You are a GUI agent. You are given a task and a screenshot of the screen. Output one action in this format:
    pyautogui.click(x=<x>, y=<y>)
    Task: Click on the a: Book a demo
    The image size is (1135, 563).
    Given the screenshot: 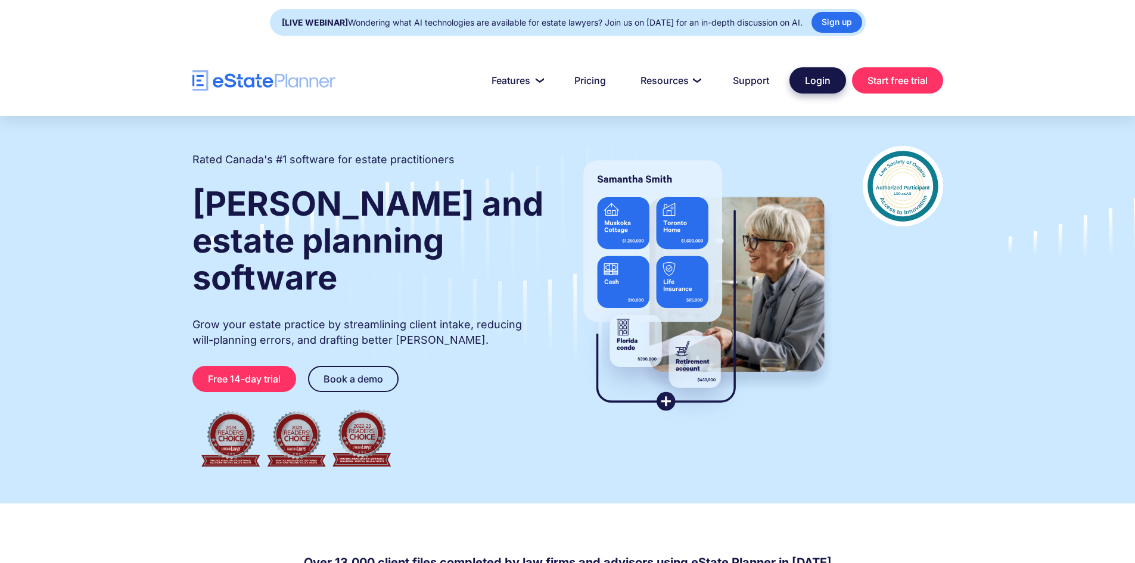 What is the action you would take?
    pyautogui.click(x=353, y=379)
    